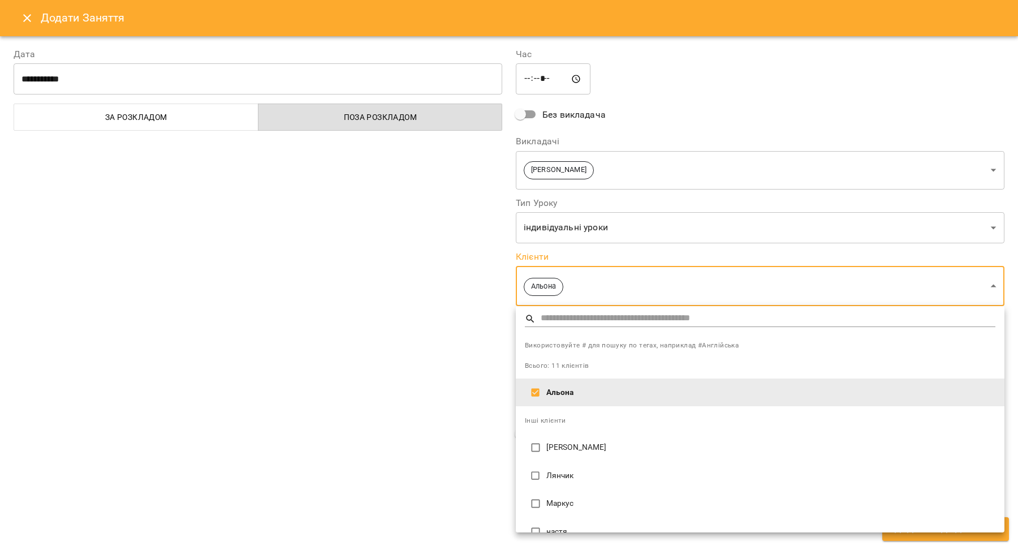 The height and width of the screenshot is (550, 1018). I want to click on p: Маркус, so click(771, 503).